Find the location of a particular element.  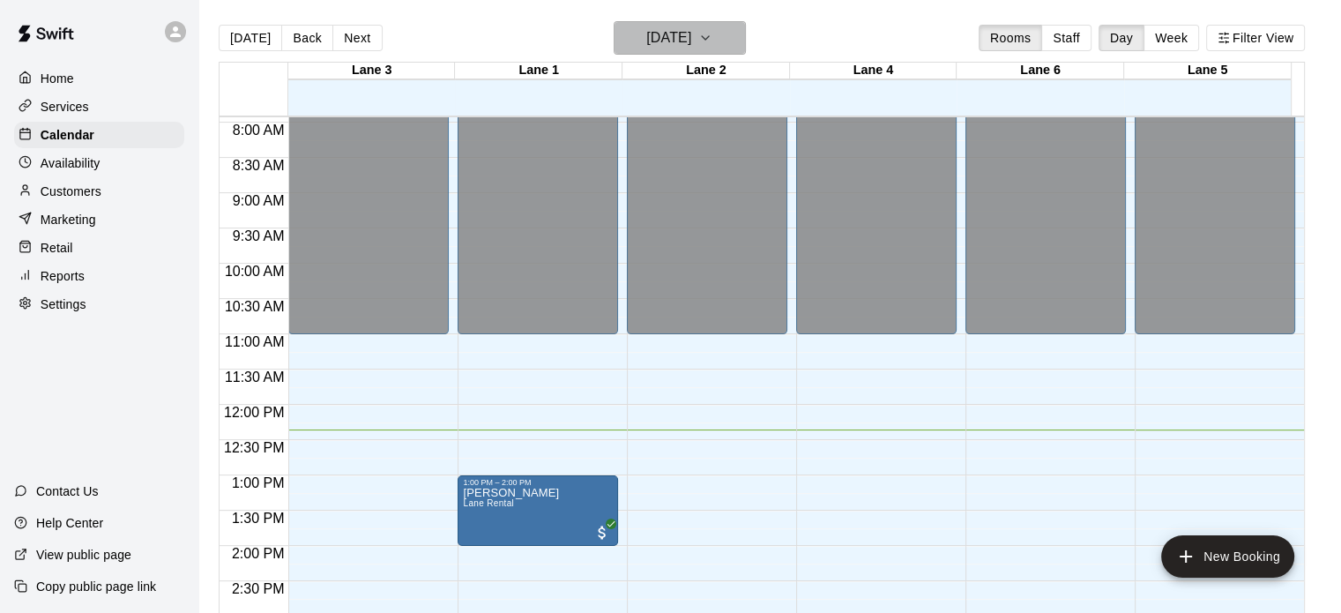

div: Home is located at coordinates (99, 78).